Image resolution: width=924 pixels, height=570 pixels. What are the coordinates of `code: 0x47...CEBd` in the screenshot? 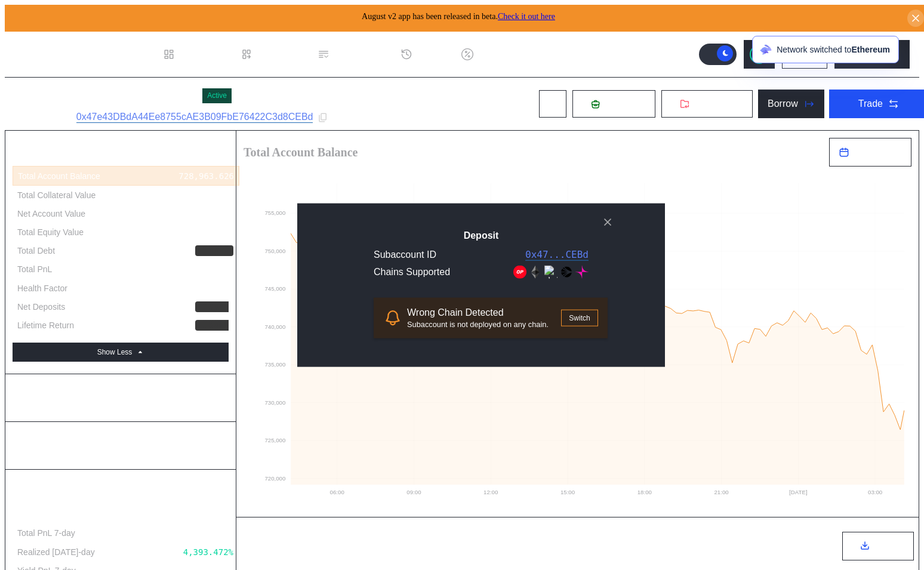 It's located at (557, 254).